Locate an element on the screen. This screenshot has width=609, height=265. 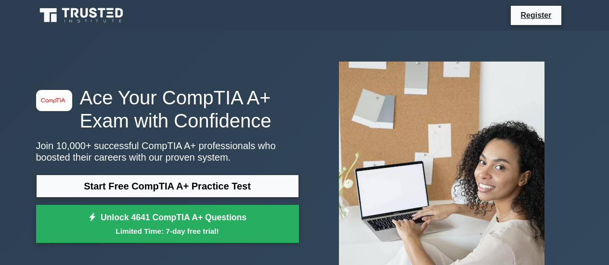
a: Start Free CompTIA A+ Practice Test is located at coordinates (167, 186).